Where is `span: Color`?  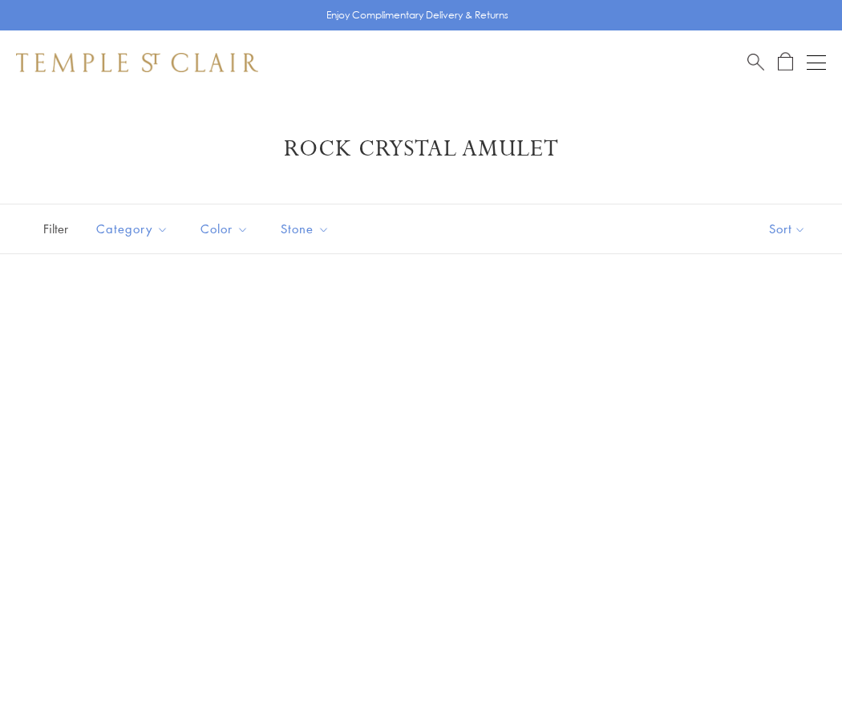
span: Color is located at coordinates (226, 228).